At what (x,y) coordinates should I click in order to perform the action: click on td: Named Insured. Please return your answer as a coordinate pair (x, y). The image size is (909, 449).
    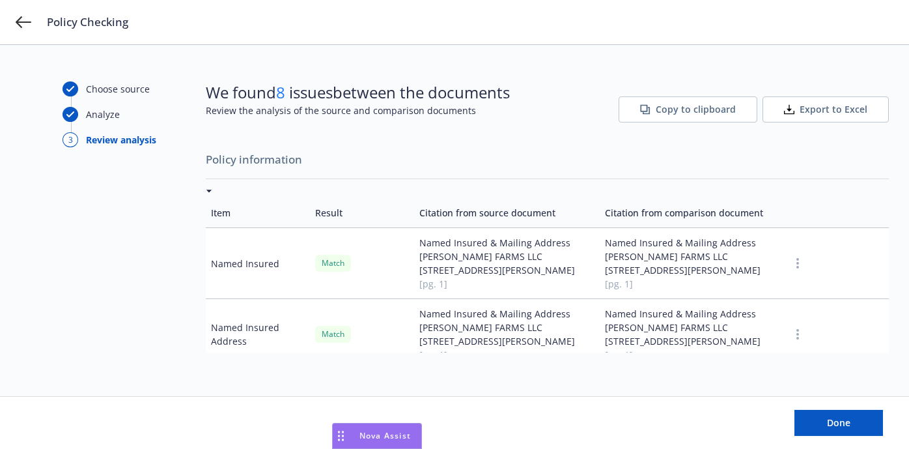
    Looking at the image, I should click on (258, 263).